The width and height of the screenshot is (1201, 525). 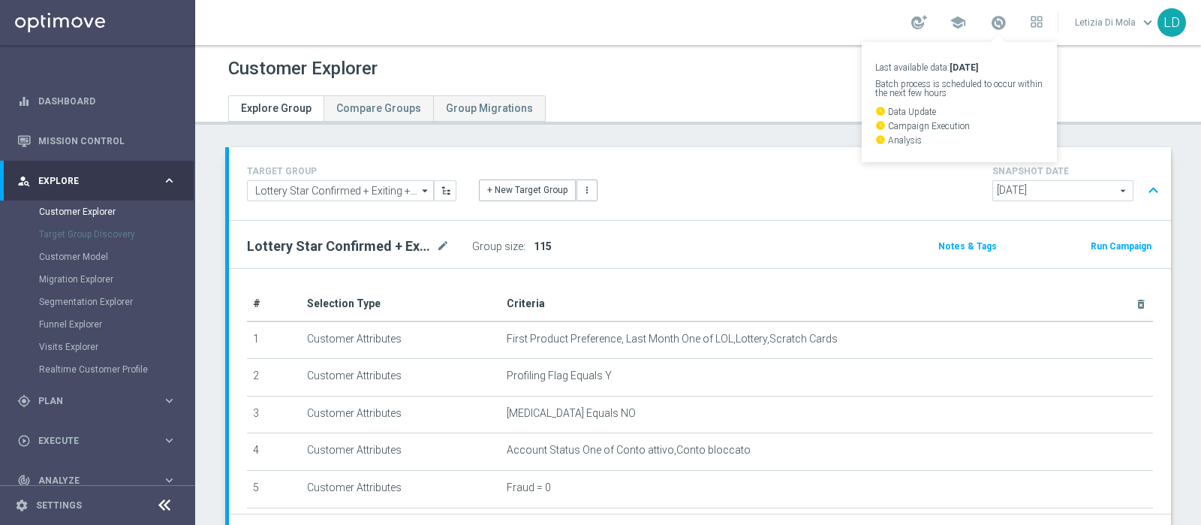 What do you see at coordinates (628, 450) in the screenshot?
I see `span: Account Status One of Conto attivo,Conto bloccato` at bounding box center [628, 450].